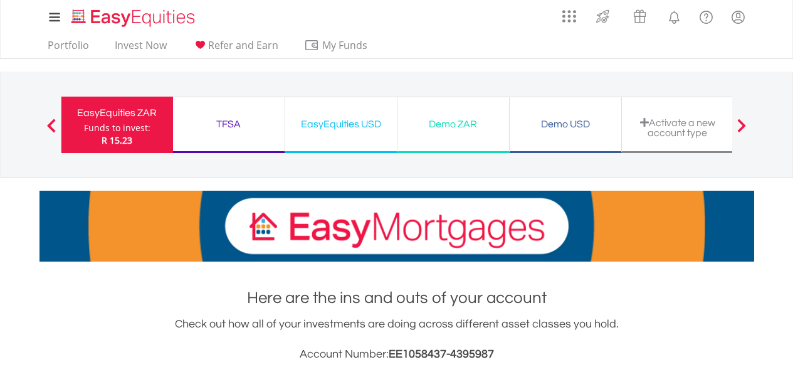 This screenshot has width=793, height=367. What do you see at coordinates (639, 16) in the screenshot?
I see `img: vouchers-v2.svg` at bounding box center [639, 16].